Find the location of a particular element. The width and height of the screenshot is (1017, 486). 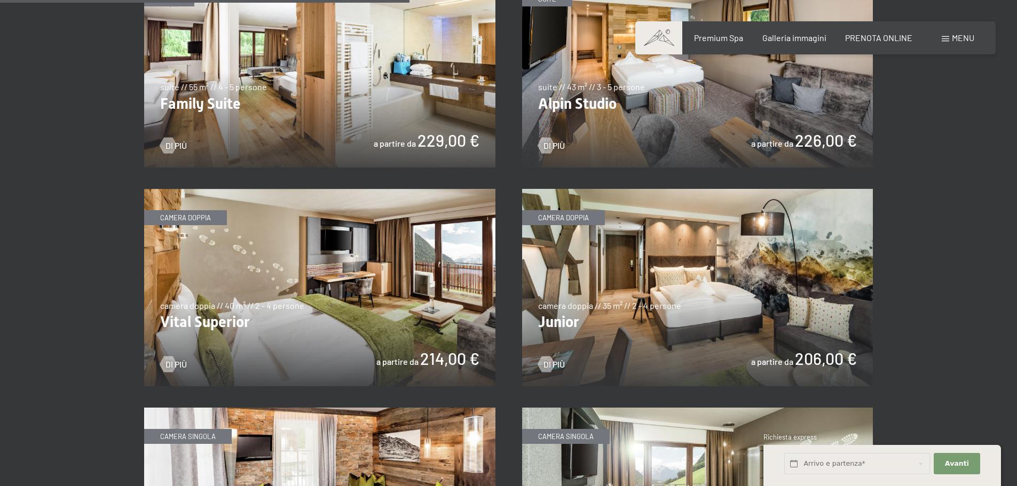

a: Single Alpin is located at coordinates (320, 412).